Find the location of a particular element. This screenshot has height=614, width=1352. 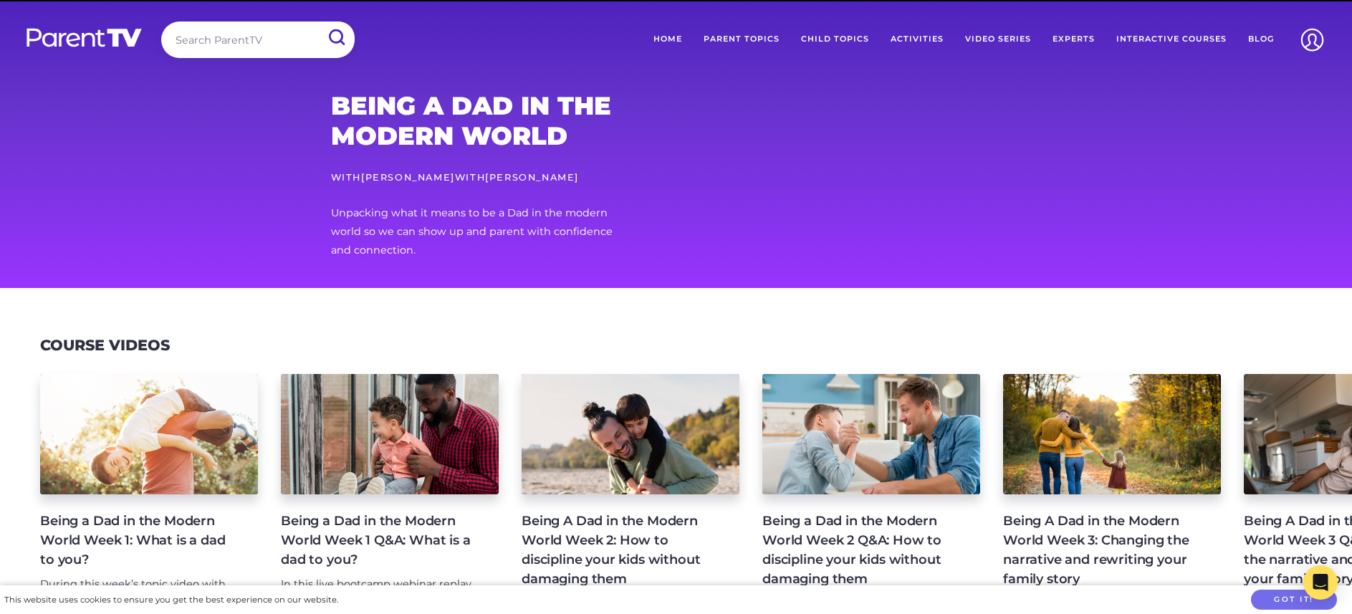

a: Experts is located at coordinates (1073, 39).